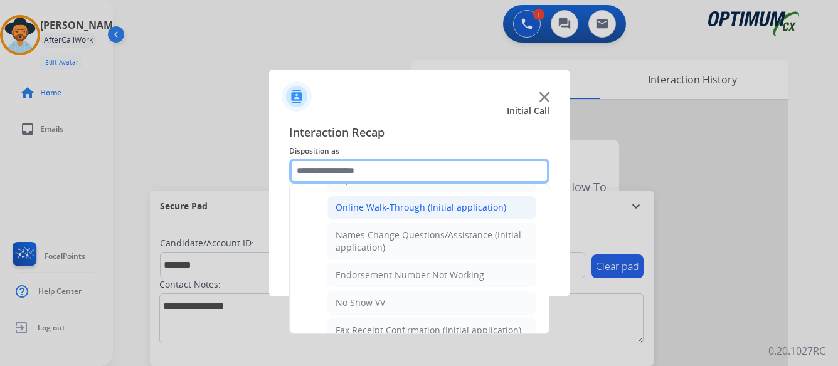 The width and height of the screenshot is (838, 366). What do you see at coordinates (796, 351) in the screenshot?
I see `p: 0.20.1027RC` at bounding box center [796, 351].